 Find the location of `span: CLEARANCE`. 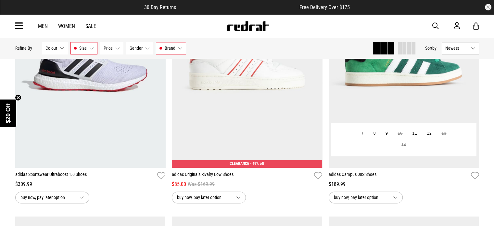

span: CLEARANCE is located at coordinates (239, 163).